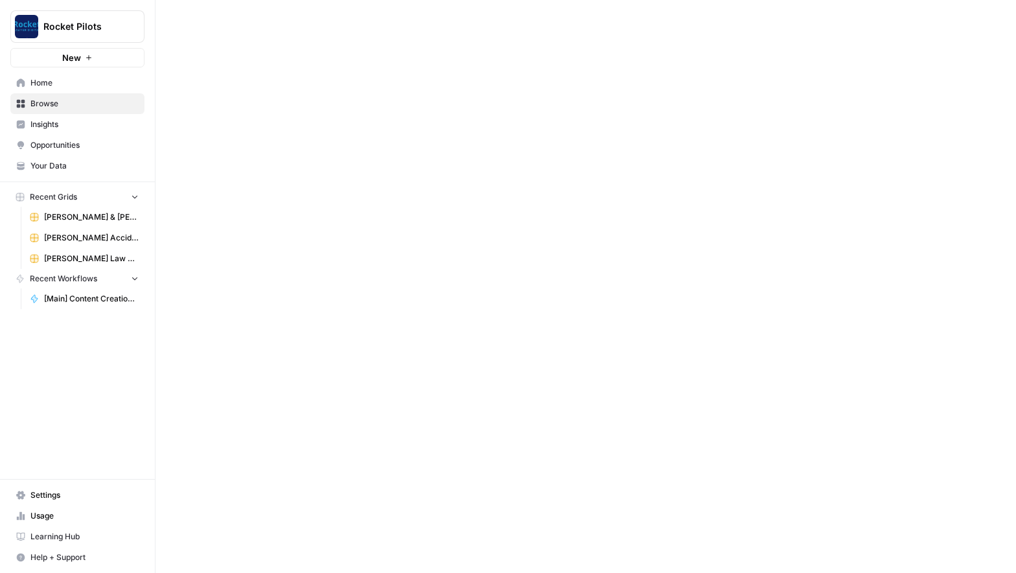  What do you see at coordinates (84, 495) in the screenshot?
I see `span: Settings` at bounding box center [84, 495].